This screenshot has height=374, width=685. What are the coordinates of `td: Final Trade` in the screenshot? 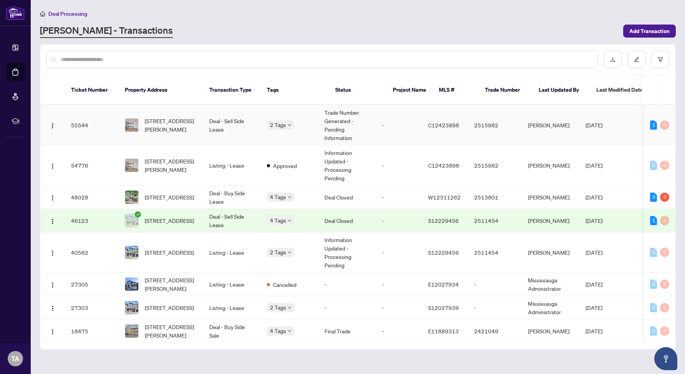 It's located at (347, 331).